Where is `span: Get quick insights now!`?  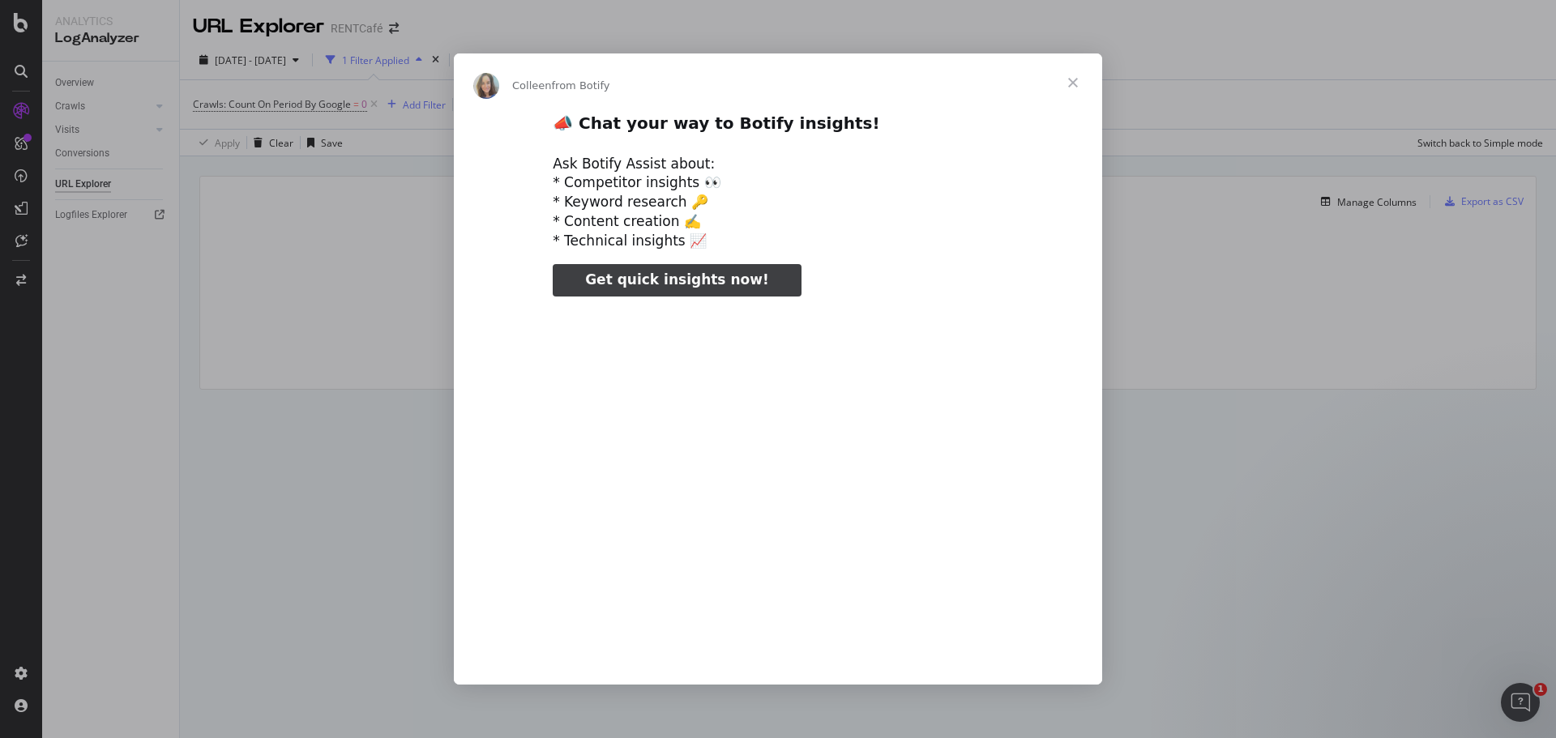 span: Get quick insights now! is located at coordinates (677, 280).